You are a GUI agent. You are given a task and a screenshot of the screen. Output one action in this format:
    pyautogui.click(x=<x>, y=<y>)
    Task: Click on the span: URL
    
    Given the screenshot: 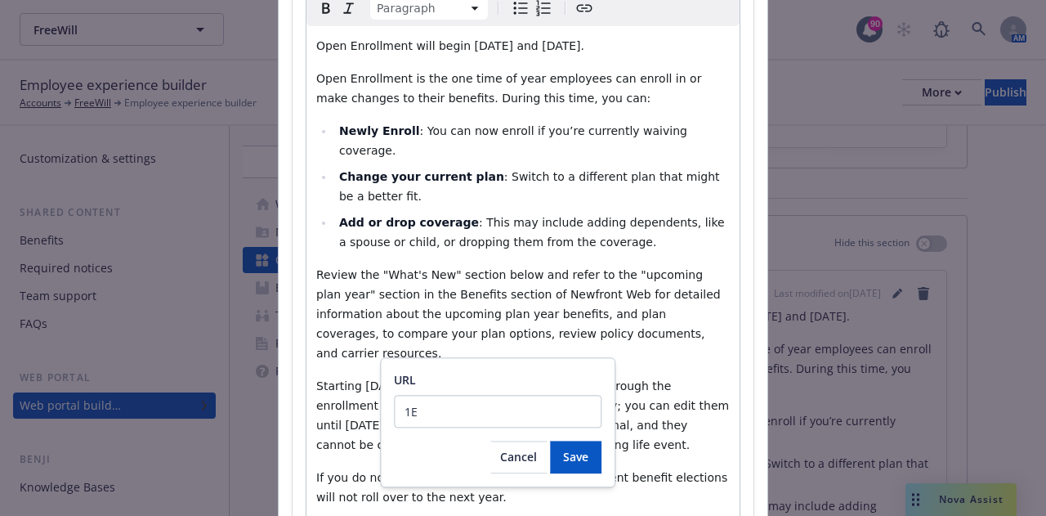 What is the action you would take?
    pyautogui.click(x=405, y=379)
    